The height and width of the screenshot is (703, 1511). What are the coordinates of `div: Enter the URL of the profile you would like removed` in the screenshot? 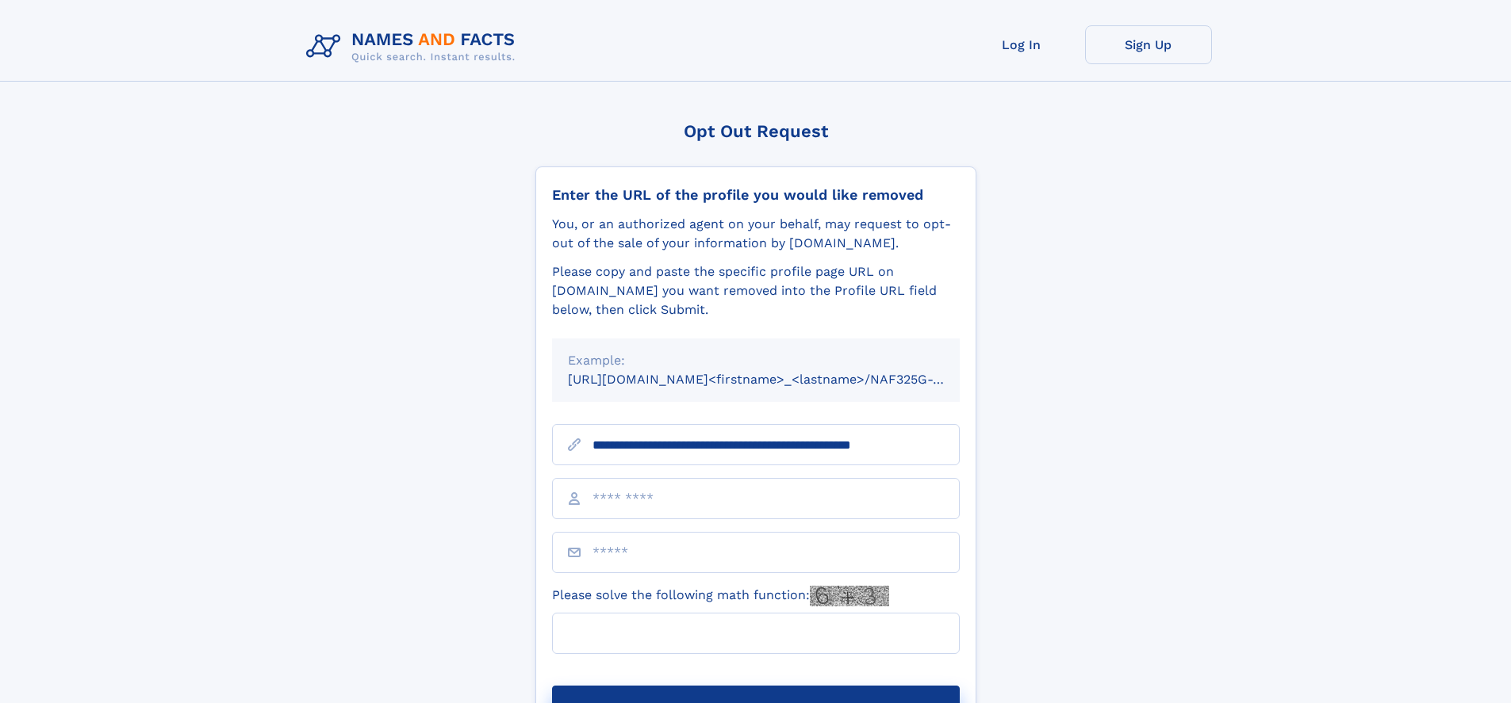 It's located at (756, 195).